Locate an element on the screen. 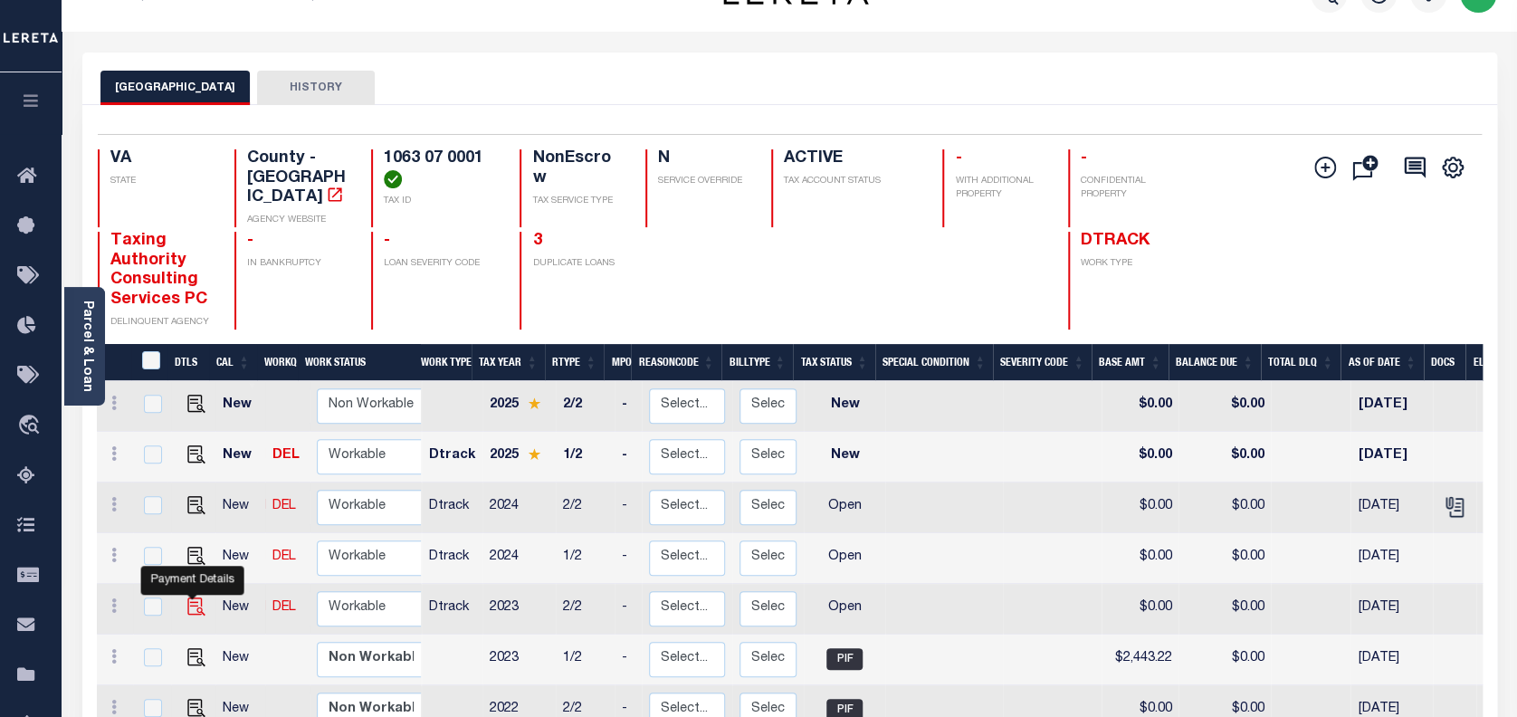  th: Work Status is located at coordinates (359, 362).